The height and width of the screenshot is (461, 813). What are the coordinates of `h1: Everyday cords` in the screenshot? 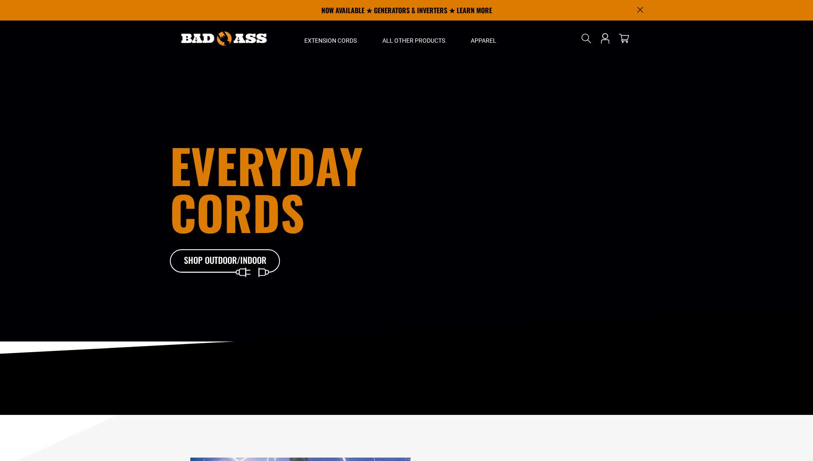 It's located at (312, 189).